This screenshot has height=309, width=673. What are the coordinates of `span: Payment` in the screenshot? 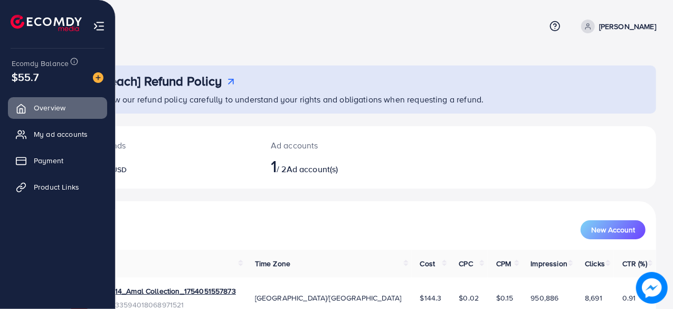 It's located at (49, 160).